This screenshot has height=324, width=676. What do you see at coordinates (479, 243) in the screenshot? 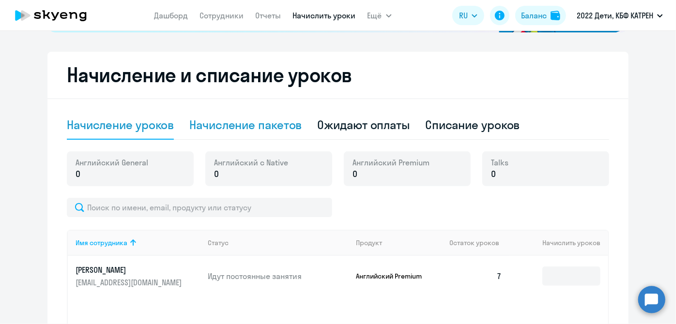
I see `div: Остаток уроков` at bounding box center [479, 243].